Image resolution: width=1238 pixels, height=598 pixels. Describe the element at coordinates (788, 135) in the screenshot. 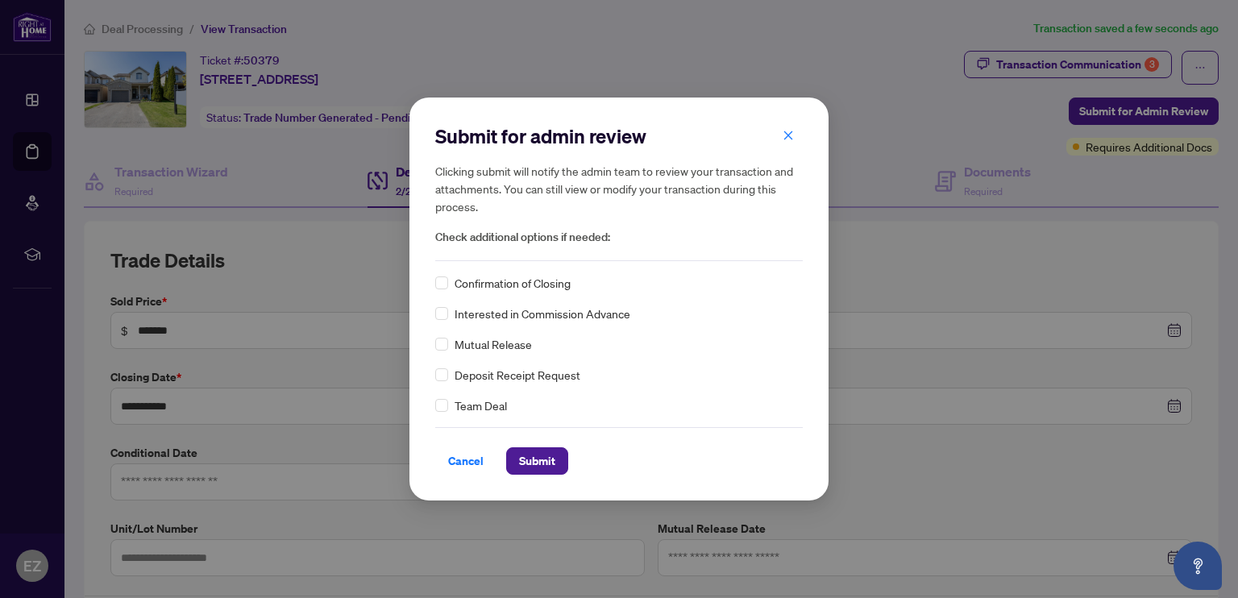

I see `span: close` at that location.